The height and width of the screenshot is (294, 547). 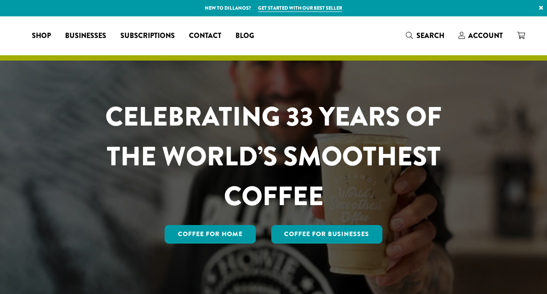 What do you see at coordinates (210, 235) in the screenshot?
I see `a: Coffee for Home` at bounding box center [210, 235].